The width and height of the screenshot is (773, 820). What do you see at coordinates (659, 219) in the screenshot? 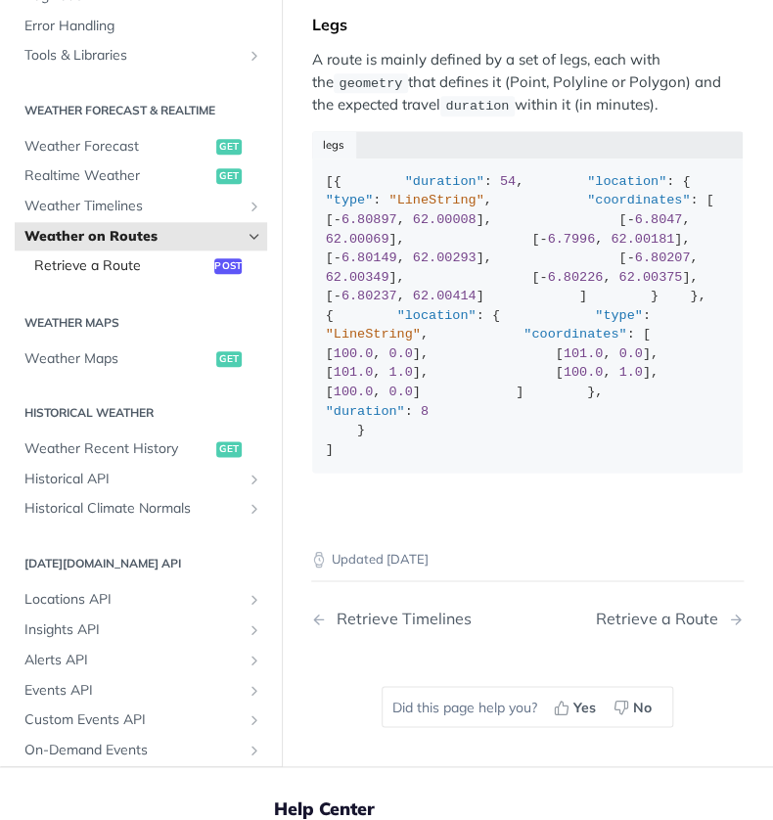
I see `span: 6.8047` at bounding box center [659, 219].